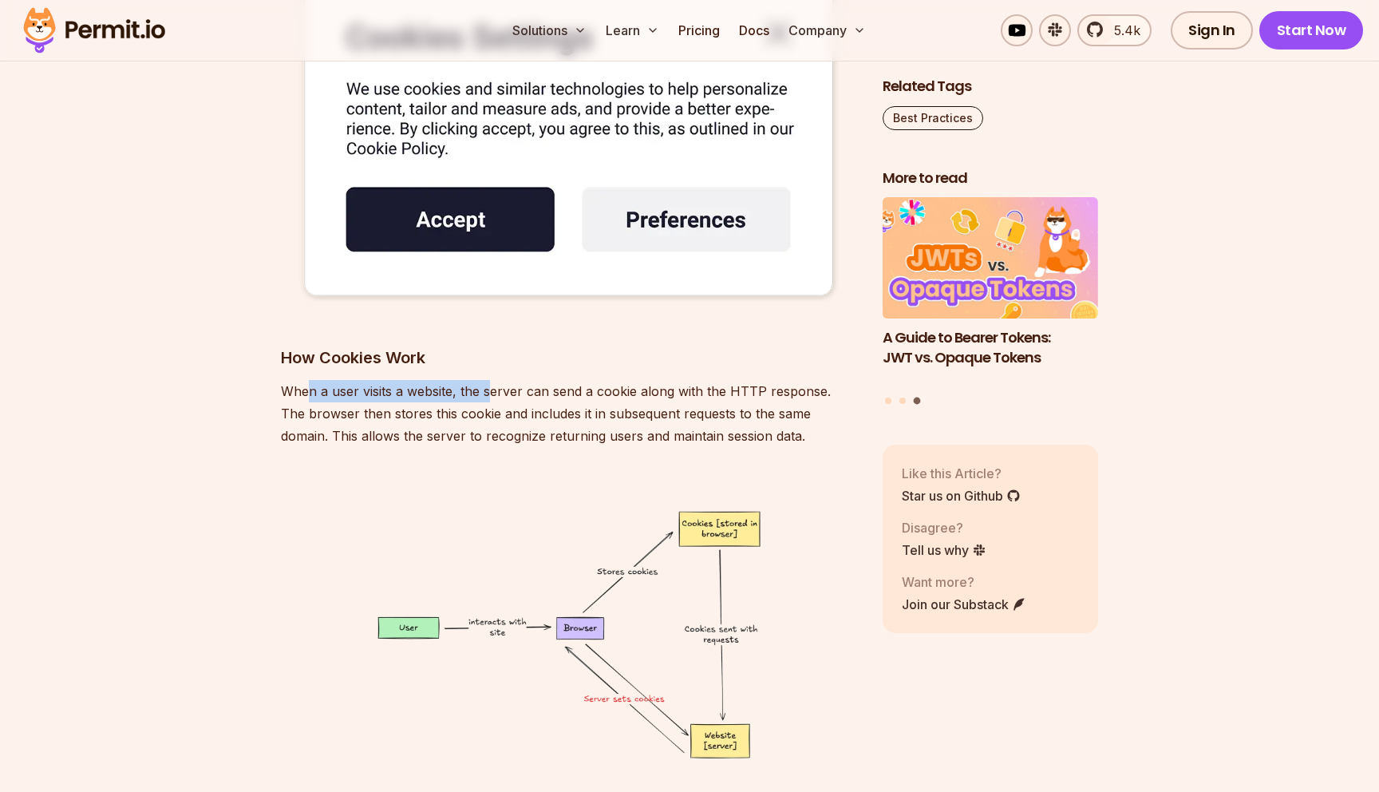 Image resolution: width=1379 pixels, height=792 pixels. What do you see at coordinates (990, 259) in the screenshot?
I see `img: A Guide to Bearer Tokens: JWT vs. Opaque Tokens` at bounding box center [990, 259].